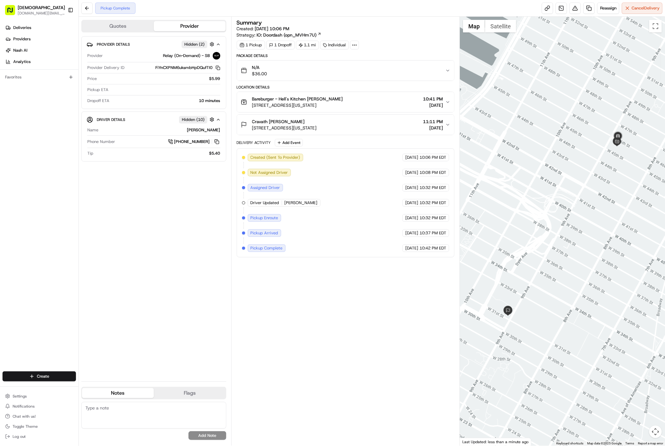 The height and width of the screenshot is (446, 665). Describe the element at coordinates (19, 437) in the screenshot. I see `span: Log out` at that location.